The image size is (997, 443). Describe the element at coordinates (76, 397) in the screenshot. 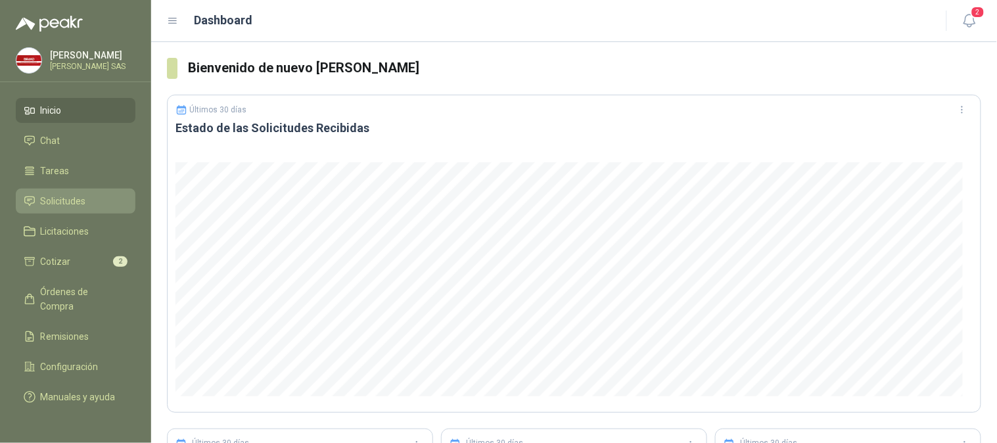

I see `a: Manuales y ayuda` at that location.